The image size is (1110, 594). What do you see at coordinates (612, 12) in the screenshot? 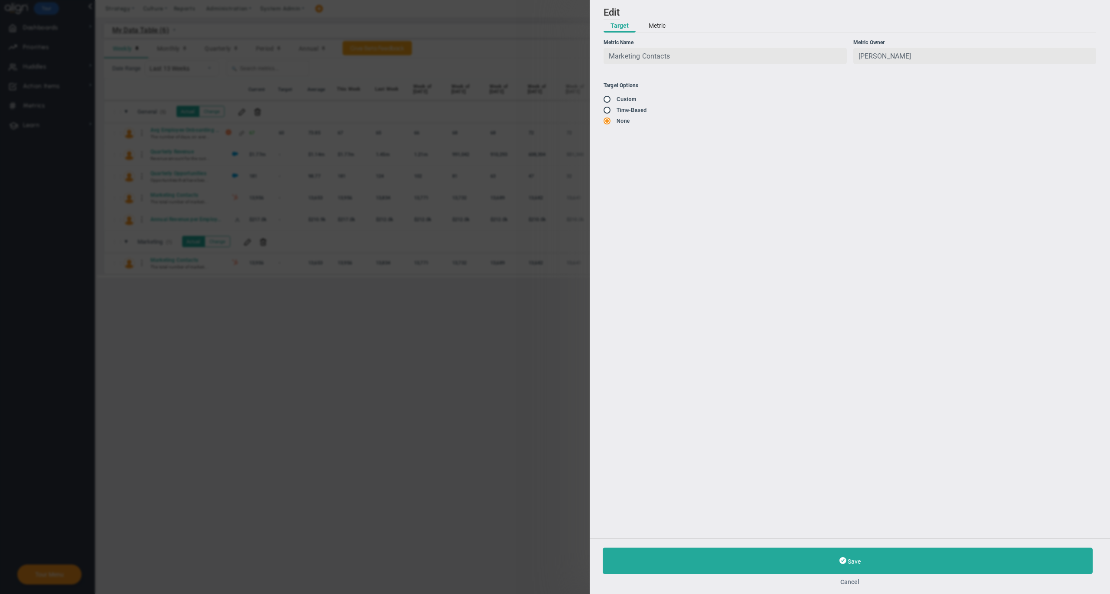
I see `span: Edit` at bounding box center [612, 12].